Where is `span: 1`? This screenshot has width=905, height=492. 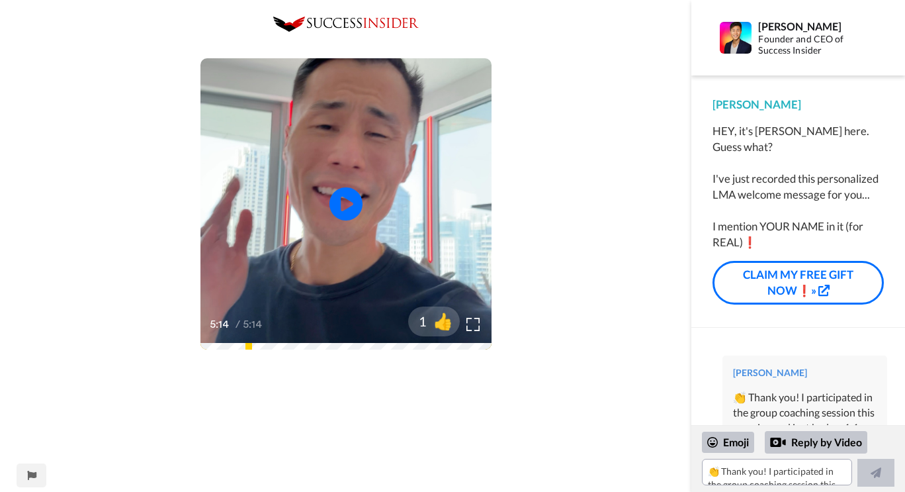
span: 1 is located at coordinates (418, 321).